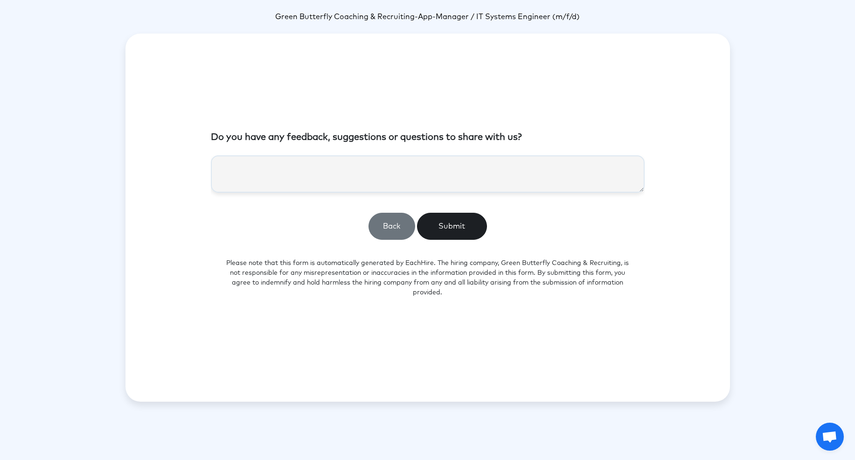 The width and height of the screenshot is (855, 460). What do you see at coordinates (452, 226) in the screenshot?
I see `button: Submit` at bounding box center [452, 226].